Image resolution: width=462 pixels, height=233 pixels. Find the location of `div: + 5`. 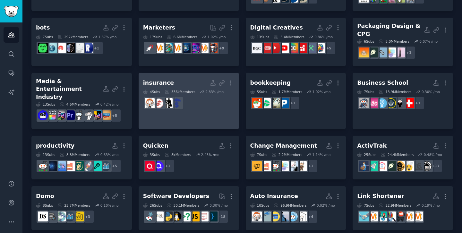

div: + 5 is located at coordinates (329, 48).